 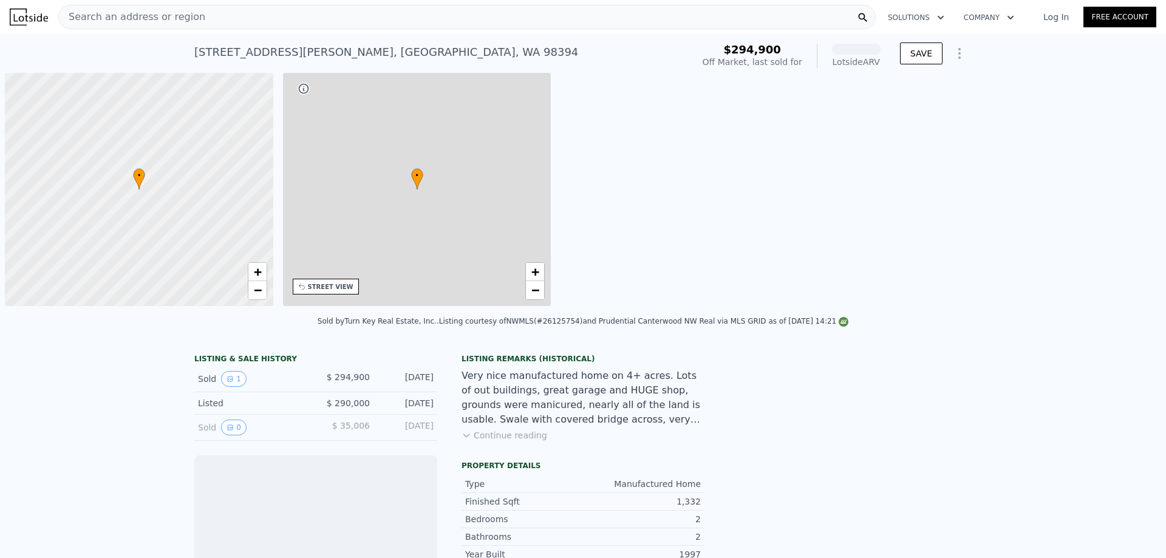 I want to click on img: NWMLS Logo, so click(x=844, y=322).